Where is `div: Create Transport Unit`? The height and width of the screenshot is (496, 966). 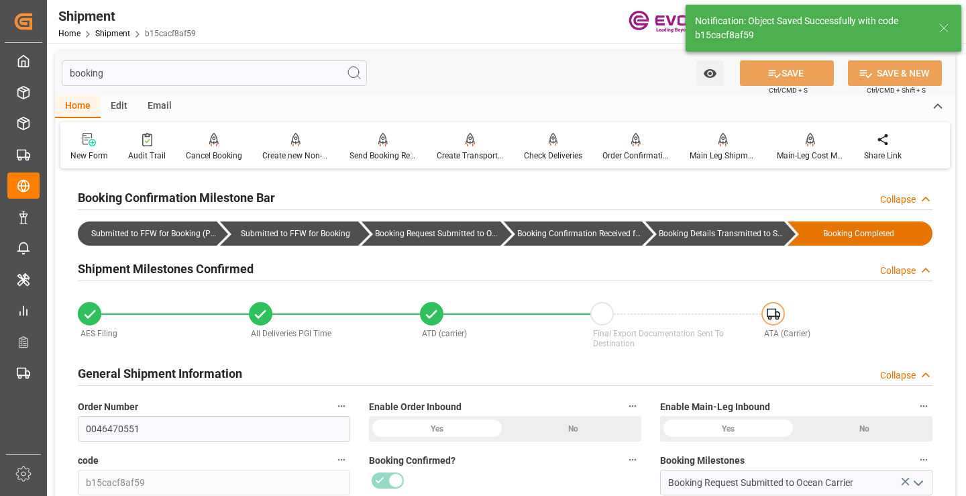 div: Create Transport Unit is located at coordinates (470, 156).